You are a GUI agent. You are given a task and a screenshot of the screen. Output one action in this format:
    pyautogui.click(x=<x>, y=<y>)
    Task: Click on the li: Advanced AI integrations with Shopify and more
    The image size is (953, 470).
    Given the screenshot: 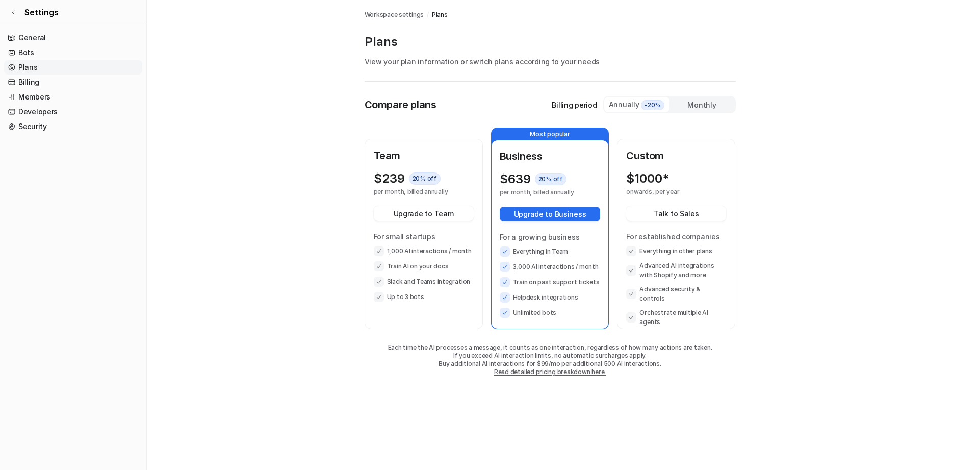 What is the action you would take?
    pyautogui.click(x=676, y=270)
    